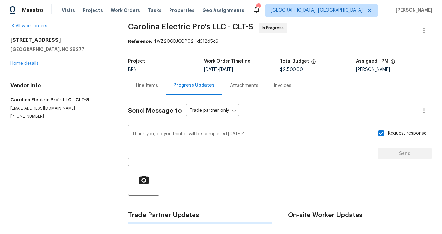 The image size is (442, 234). What do you see at coordinates (136, 61) in the screenshot?
I see `h5: Project` at bounding box center [136, 61].